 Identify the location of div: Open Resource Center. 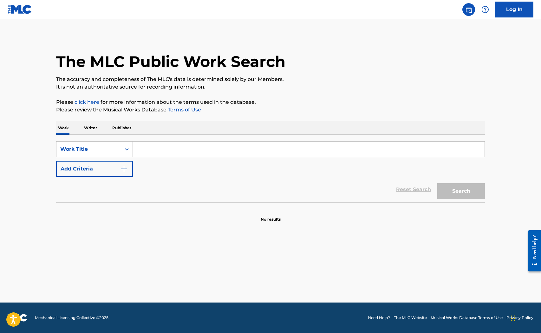
(11, 25).